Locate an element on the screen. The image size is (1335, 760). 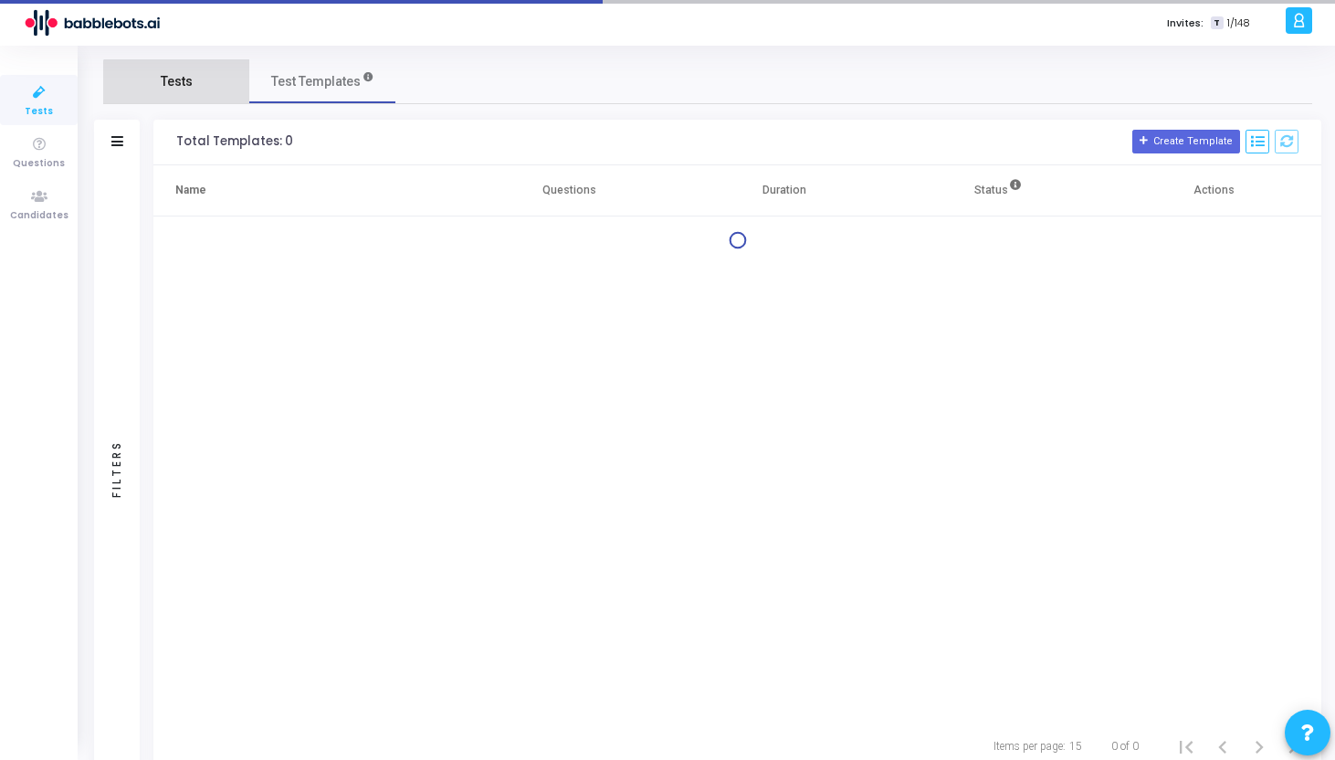
th: Duration is located at coordinates (784, 191).